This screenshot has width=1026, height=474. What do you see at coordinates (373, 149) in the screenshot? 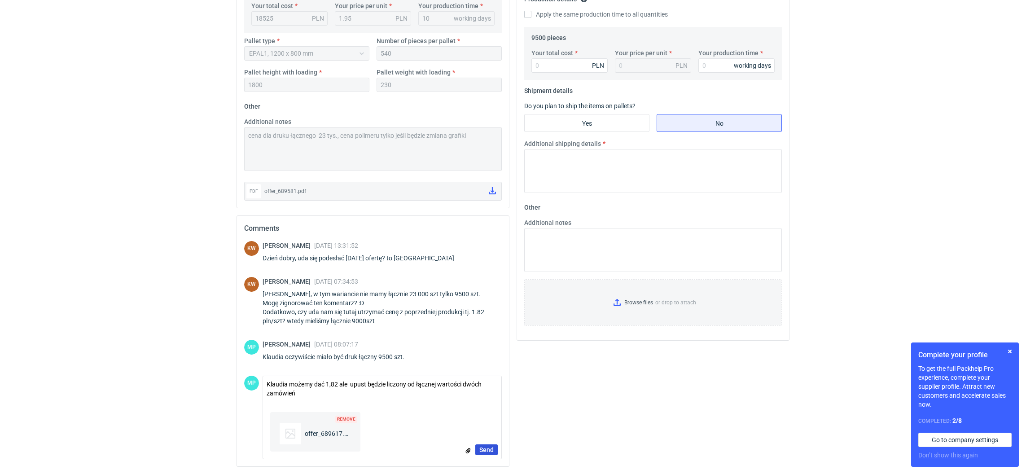
I see `textarea: cena dla druku łącznego 23 tys., cena polimeru tylko jeśli będzie zmiana grafiki` at bounding box center [373, 149].